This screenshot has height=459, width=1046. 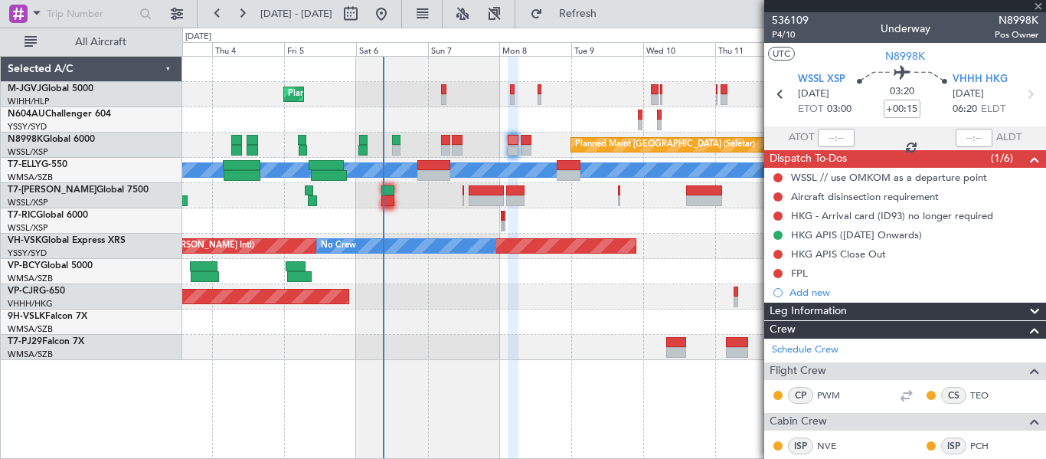 I want to click on span: Crew, so click(x=783, y=329).